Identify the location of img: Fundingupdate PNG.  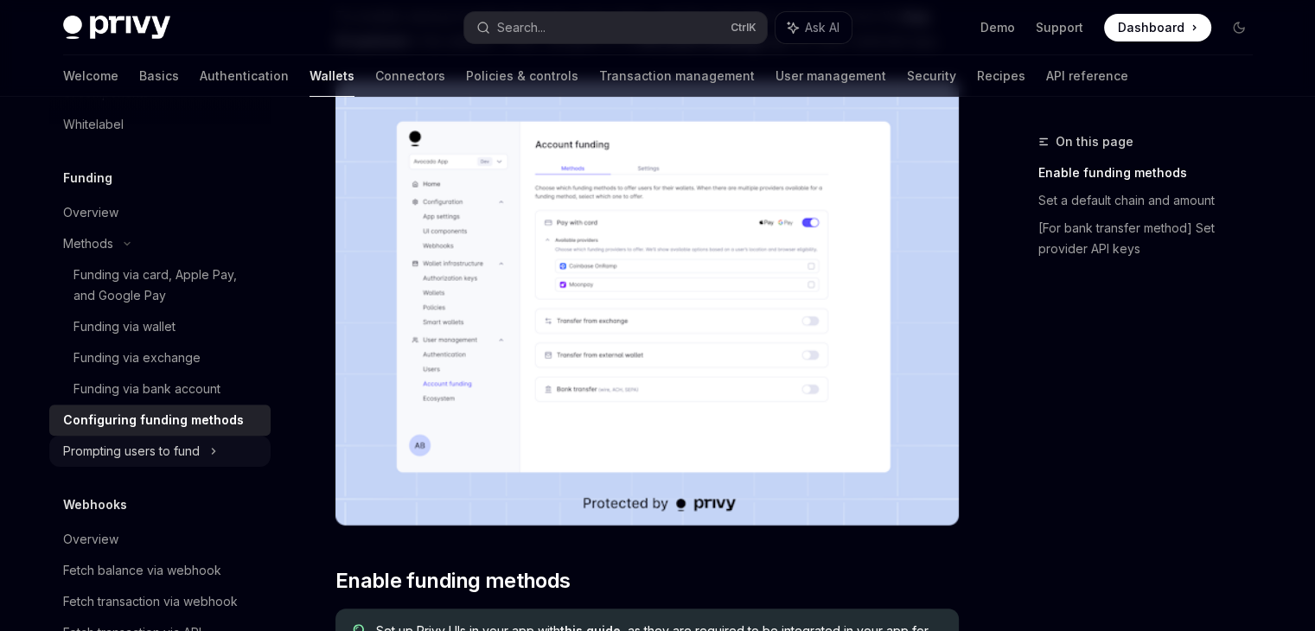
(647, 303).